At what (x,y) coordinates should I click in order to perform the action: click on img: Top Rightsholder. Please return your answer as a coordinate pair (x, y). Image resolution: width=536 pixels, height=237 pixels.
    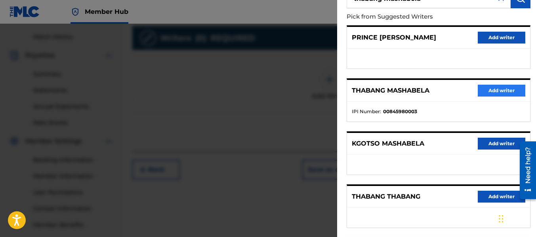
    Looking at the image, I should click on (75, 12).